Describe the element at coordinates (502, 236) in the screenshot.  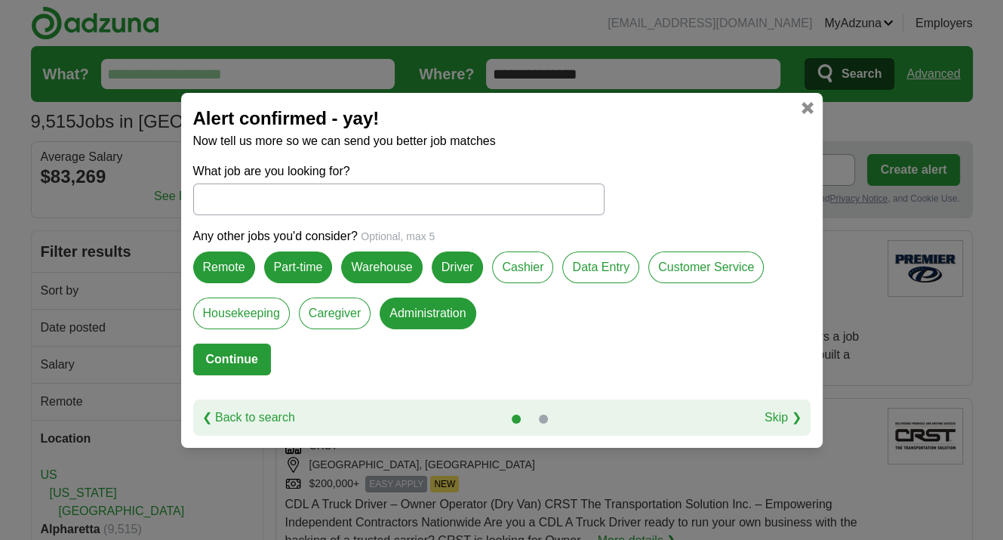
I see `p: Any other jobs you'd consider?` at that location.